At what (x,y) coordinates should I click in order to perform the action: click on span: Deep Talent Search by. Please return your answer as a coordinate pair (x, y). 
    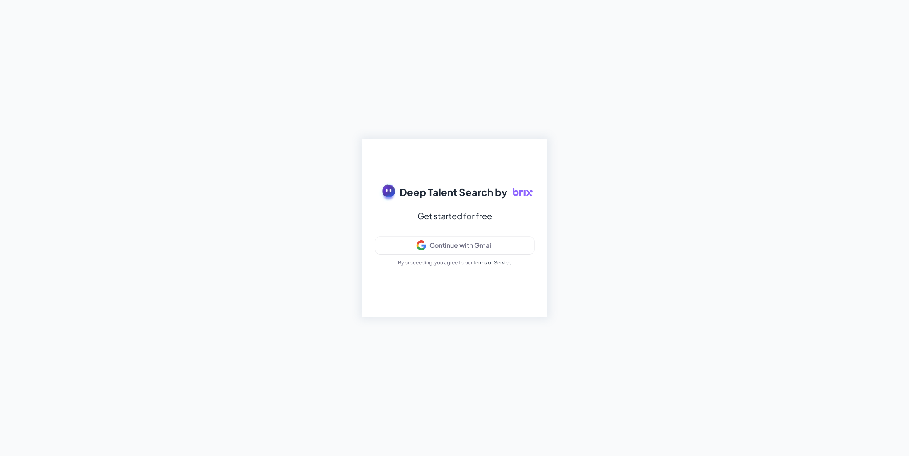
    Looking at the image, I should click on (454, 192).